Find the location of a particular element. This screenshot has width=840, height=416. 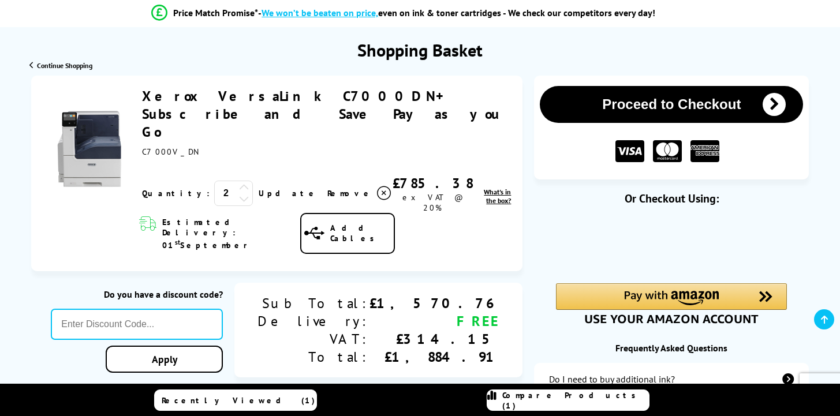

span: Price Match Promise* is located at coordinates (215, 13).